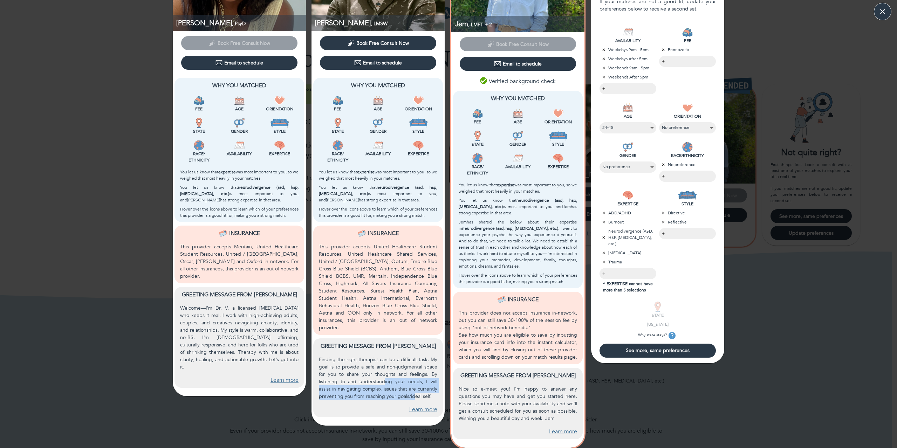  I want to click on p: This provider does not accept insurance in-network, but you can still save 30-100% of the session..., so click(518, 320).